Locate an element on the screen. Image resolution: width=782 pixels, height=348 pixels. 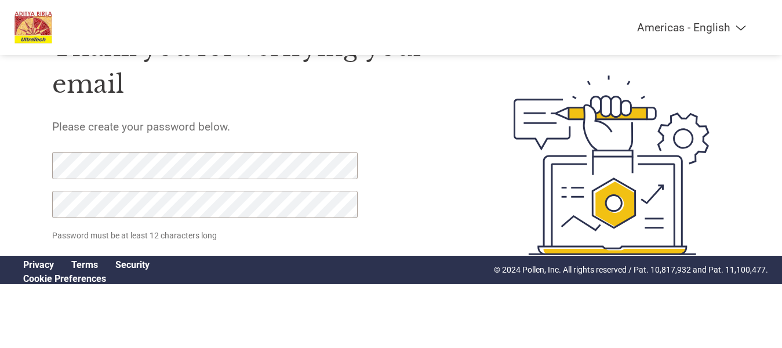
h5: Please create your password below. is located at coordinates (256, 126).